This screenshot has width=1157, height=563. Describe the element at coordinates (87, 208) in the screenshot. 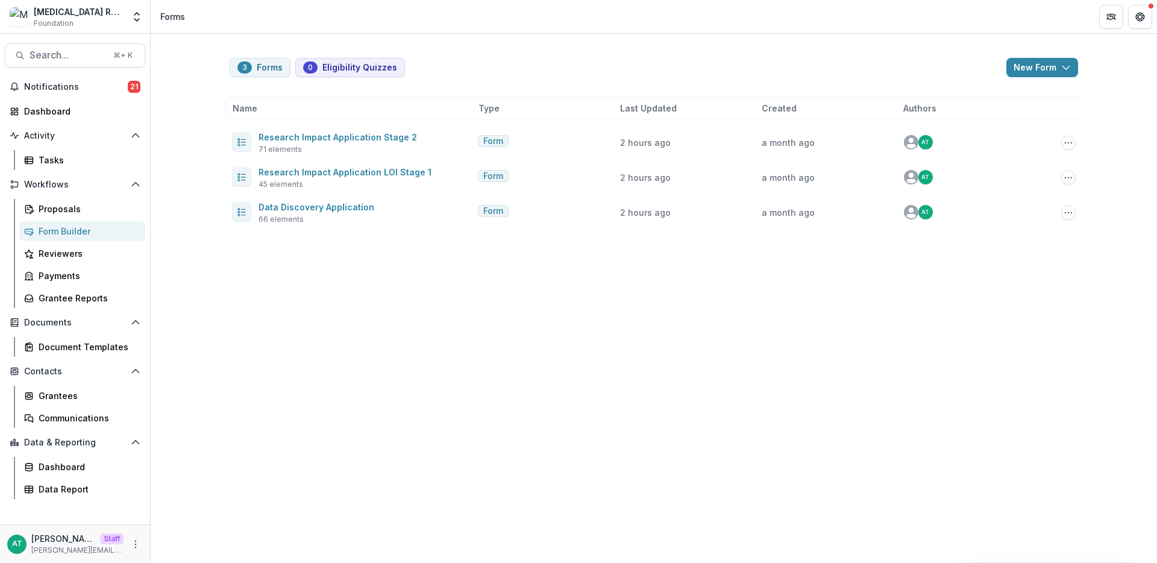

I see `div: Proposals` at that location.